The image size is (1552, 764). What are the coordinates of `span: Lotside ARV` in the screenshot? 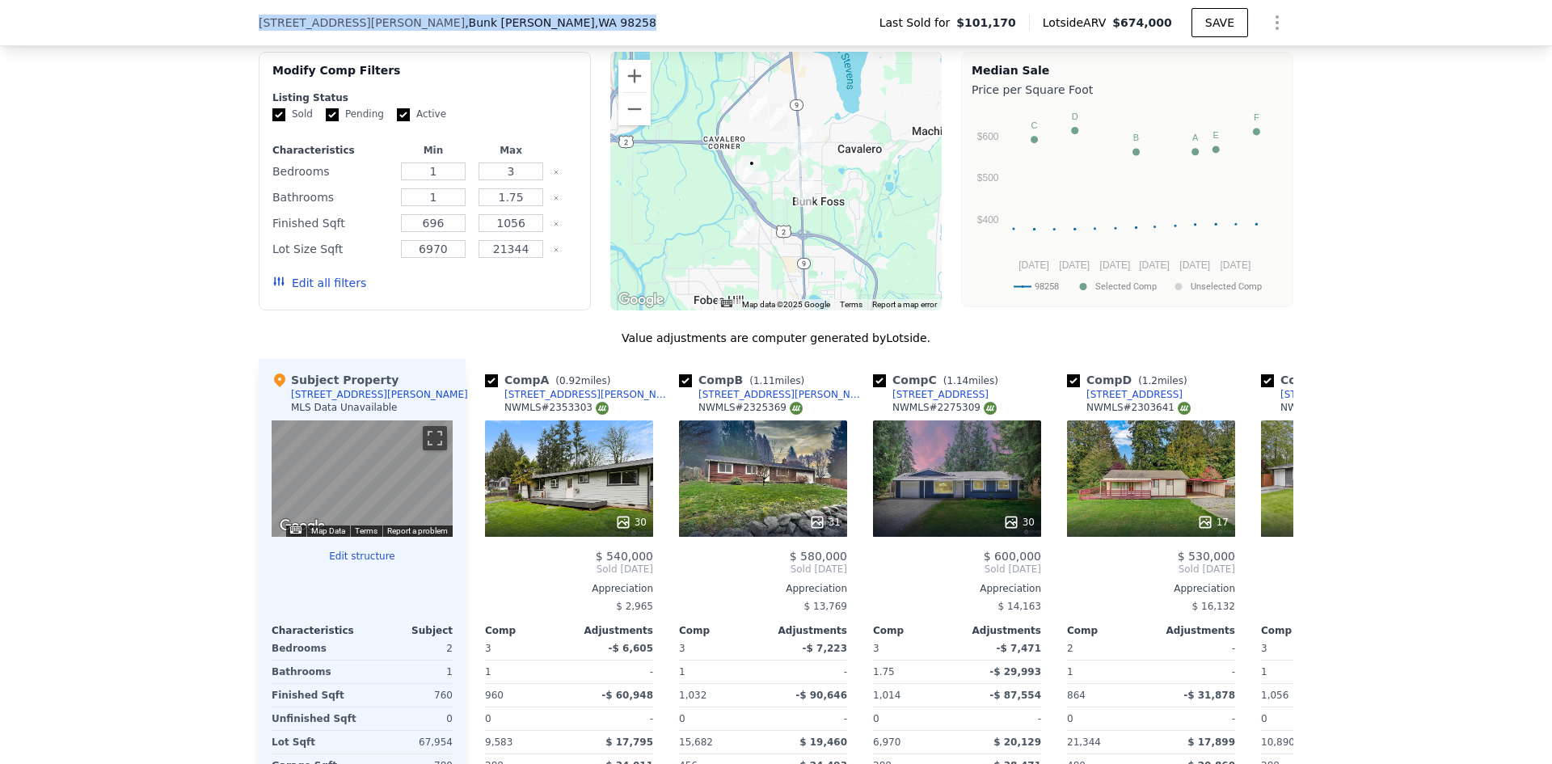 It's located at (1077, 23).